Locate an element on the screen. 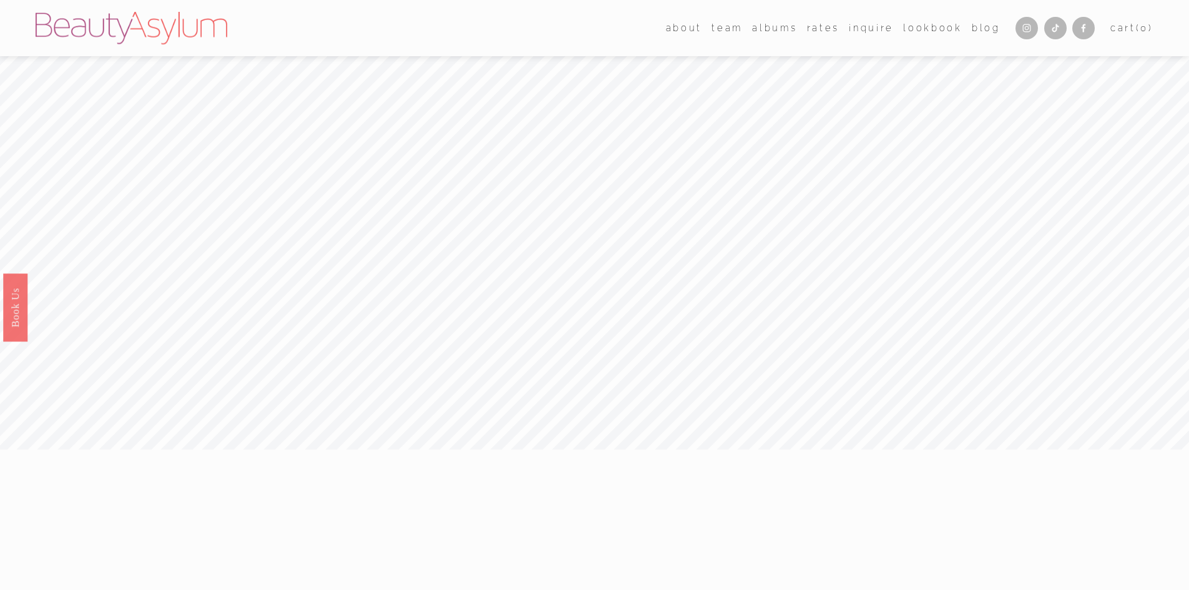 The height and width of the screenshot is (590, 1189). a: Rates is located at coordinates (823, 27).